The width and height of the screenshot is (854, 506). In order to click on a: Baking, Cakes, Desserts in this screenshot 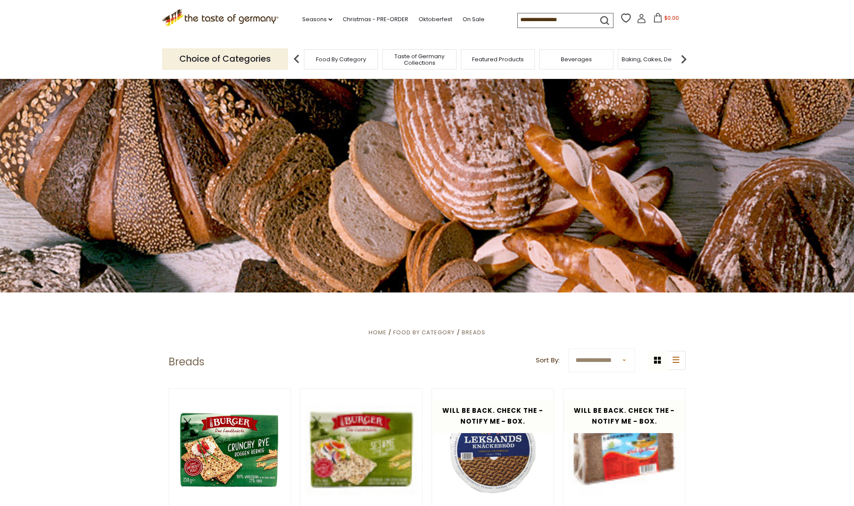, I will do `click(655, 59)`.